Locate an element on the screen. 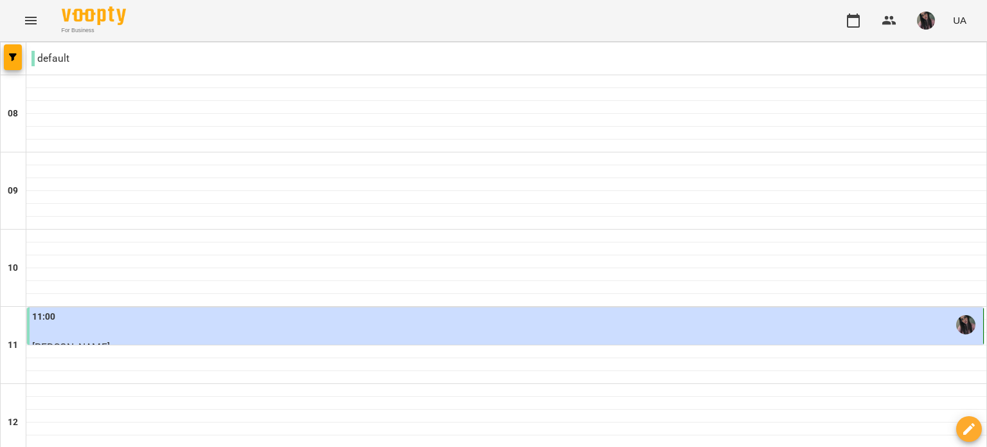  button: Menu is located at coordinates (31, 21).